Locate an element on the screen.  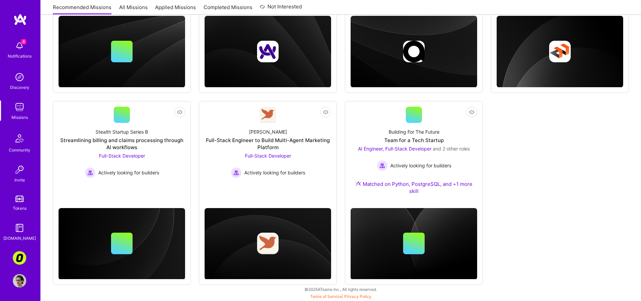
a: User Avatar is located at coordinates (20, 281).